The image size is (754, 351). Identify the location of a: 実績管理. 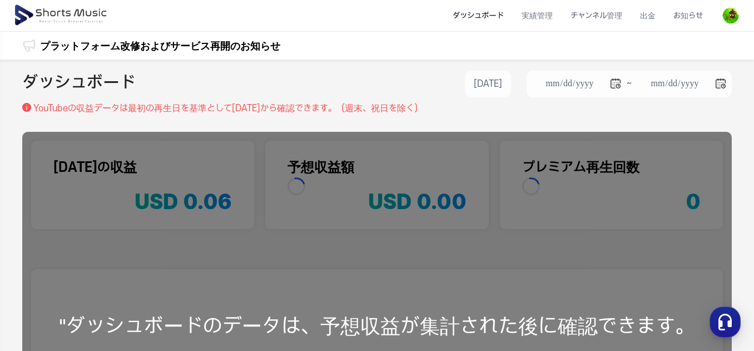
(537, 16).